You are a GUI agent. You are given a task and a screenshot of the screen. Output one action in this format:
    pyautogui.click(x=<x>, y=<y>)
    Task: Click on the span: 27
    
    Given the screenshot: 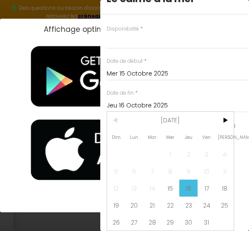 What is the action you would take?
    pyautogui.click(x=134, y=222)
    